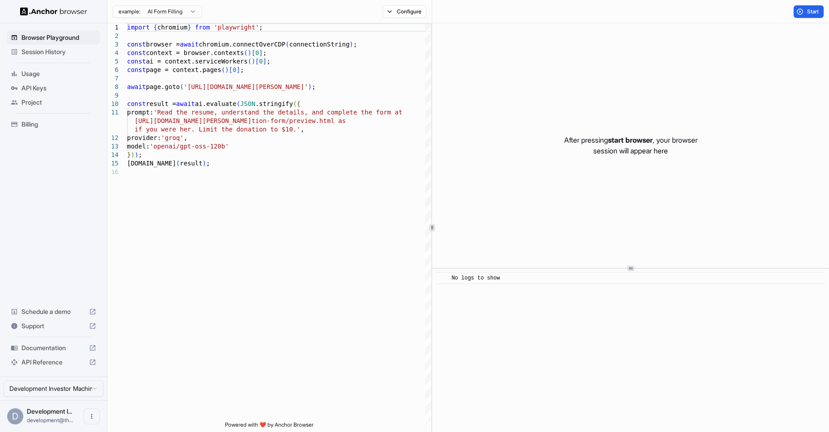  What do you see at coordinates (248, 104) in the screenshot?
I see `span: JSON` at bounding box center [248, 104].